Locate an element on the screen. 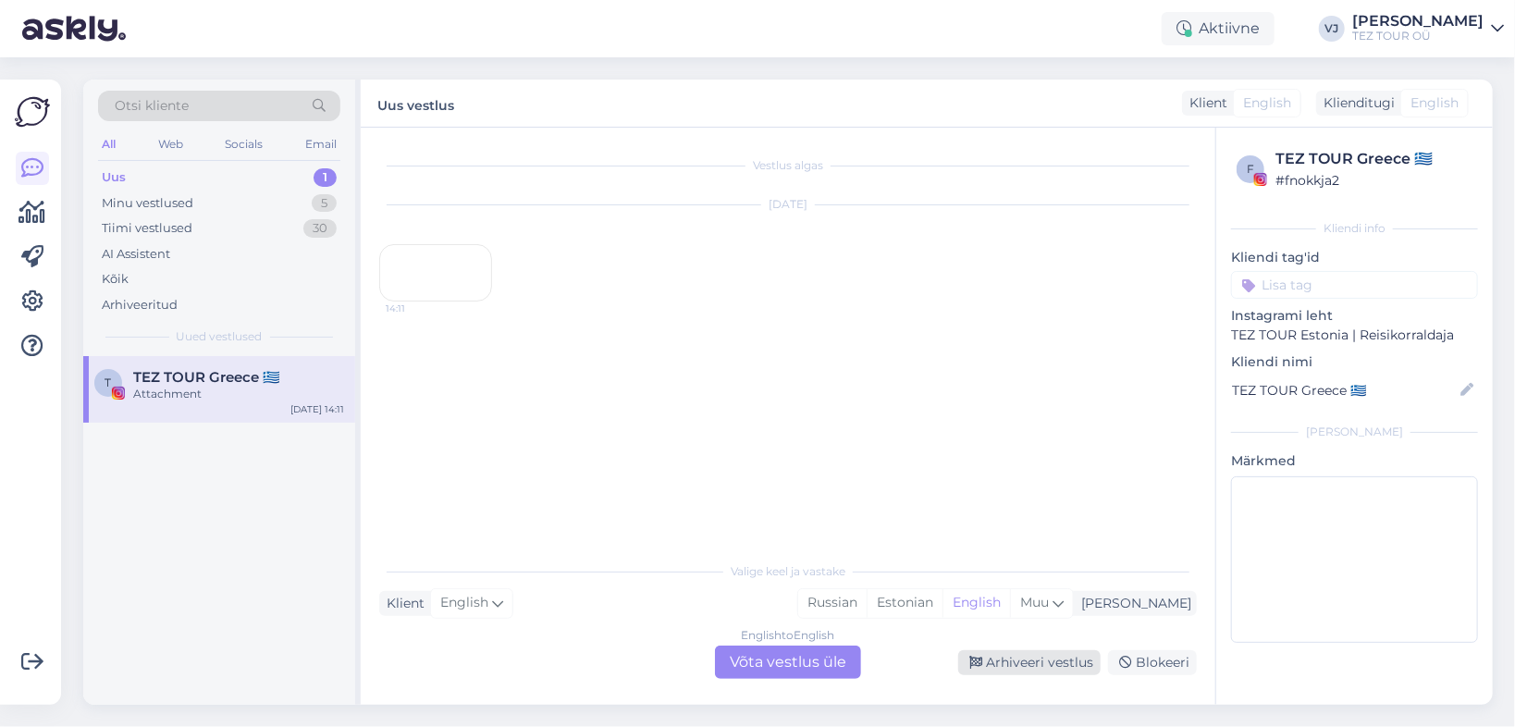 The image size is (1515, 727). span: Uued vestlused is located at coordinates (219, 337).